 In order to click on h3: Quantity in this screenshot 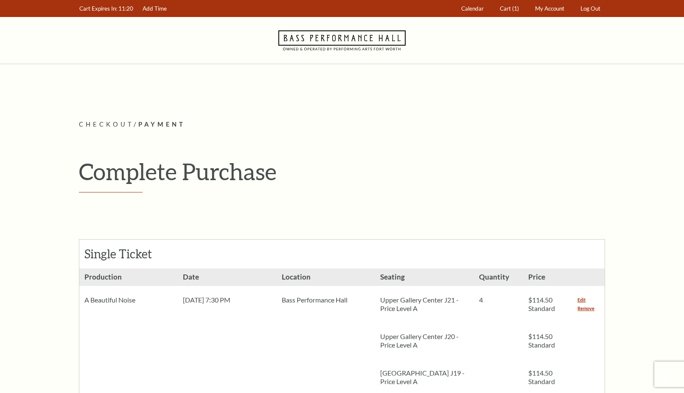, I will do `click(499, 277)`.